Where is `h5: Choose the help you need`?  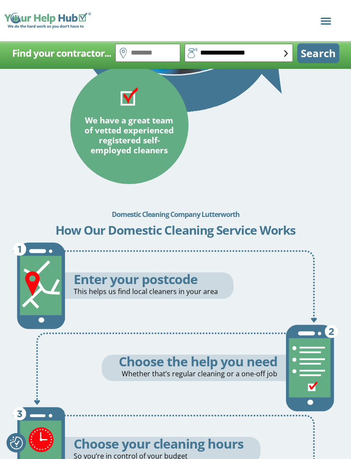
h5: Choose the help you need is located at coordinates (189, 361).